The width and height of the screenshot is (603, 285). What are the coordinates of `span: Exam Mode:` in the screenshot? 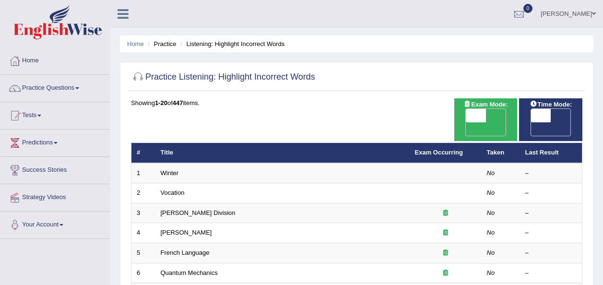 It's located at (485, 104).